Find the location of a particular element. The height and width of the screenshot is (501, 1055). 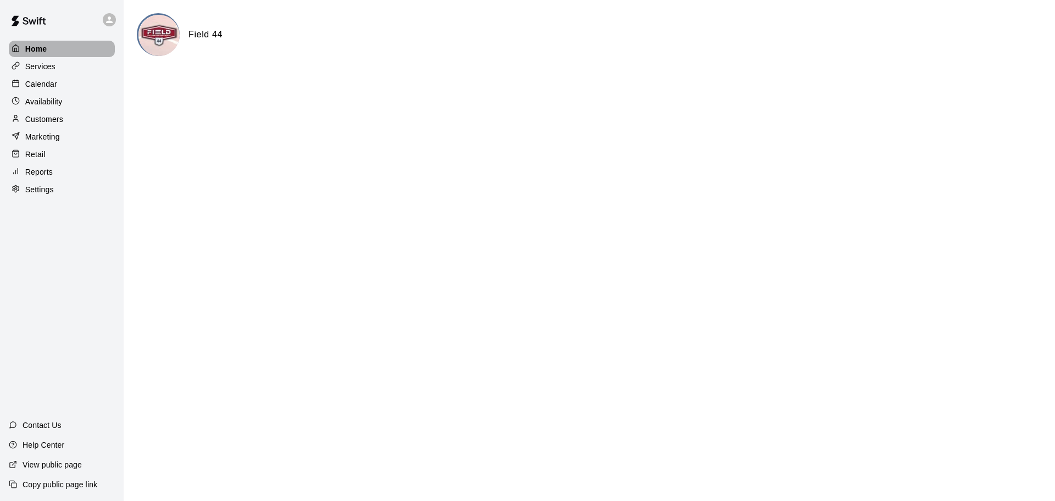

div: Marketing is located at coordinates (62, 137).